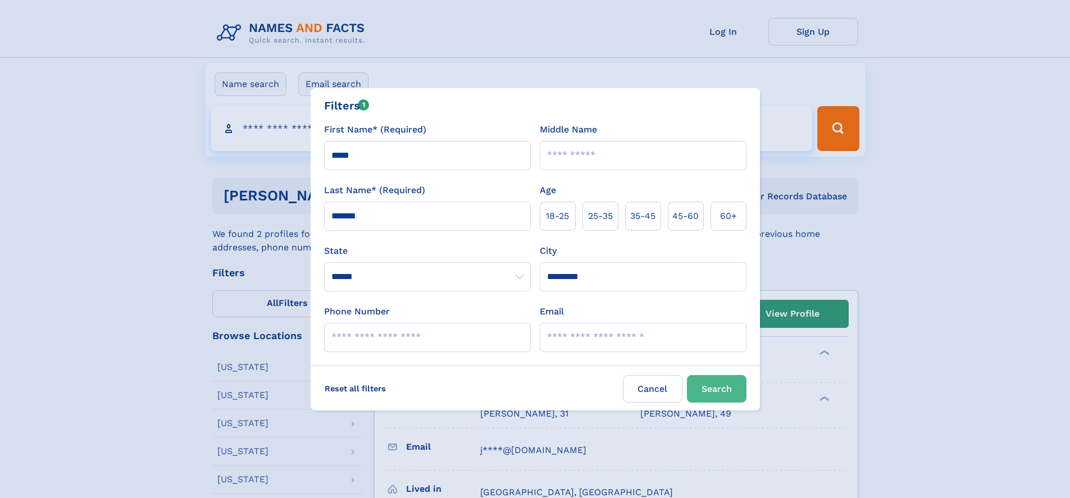  Describe the element at coordinates (548, 190) in the screenshot. I see `label: Age` at that location.